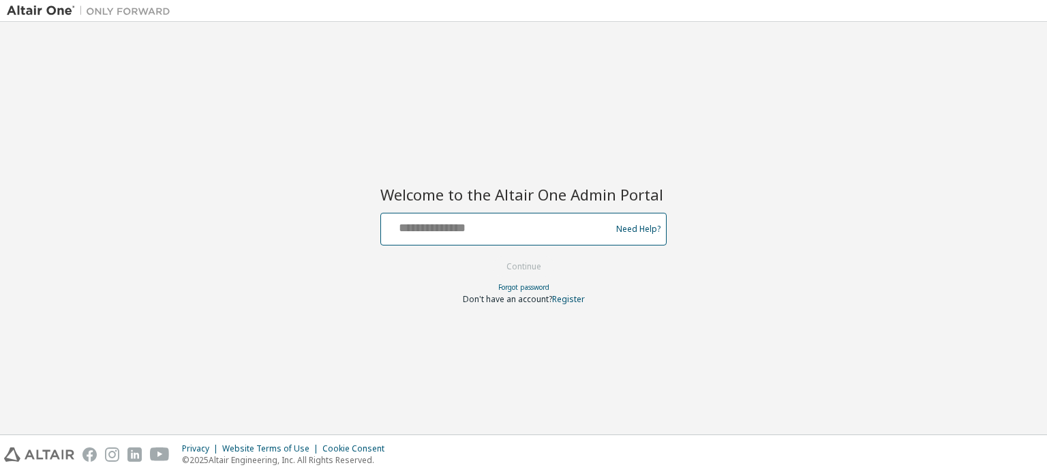 This screenshot has height=474, width=1047. What do you see at coordinates (287, 460) in the screenshot?
I see `p: © 2025 Altair Engineering, Inc. All Rights Reserved.` at bounding box center [287, 460].